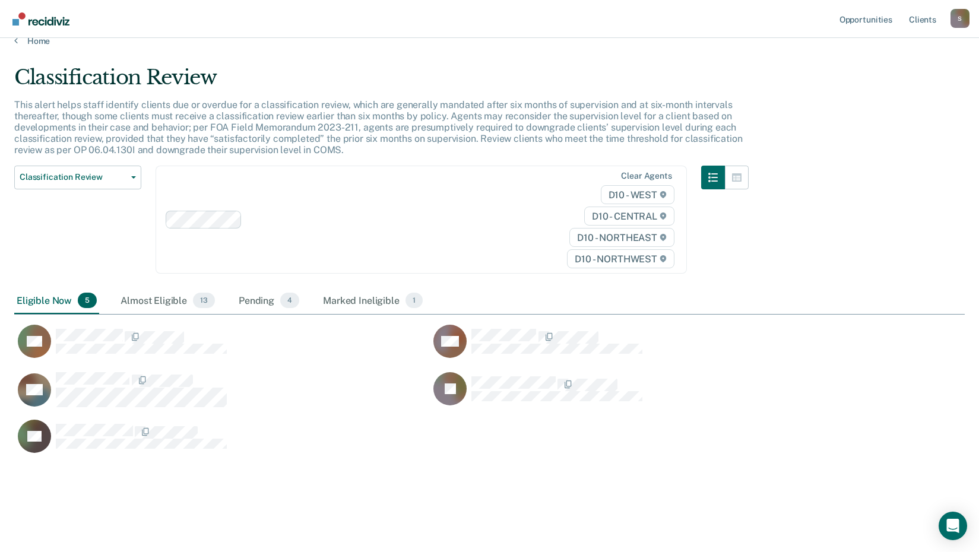 This screenshot has height=552, width=979. What do you see at coordinates (378, 128) in the screenshot?
I see `p: This alert helps staff identify clients due or overdue for a classification review, which are gen...` at bounding box center [378, 128].